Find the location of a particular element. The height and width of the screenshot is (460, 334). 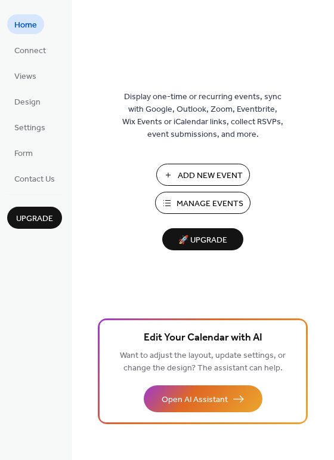

span: Form is located at coordinates (23, 153).